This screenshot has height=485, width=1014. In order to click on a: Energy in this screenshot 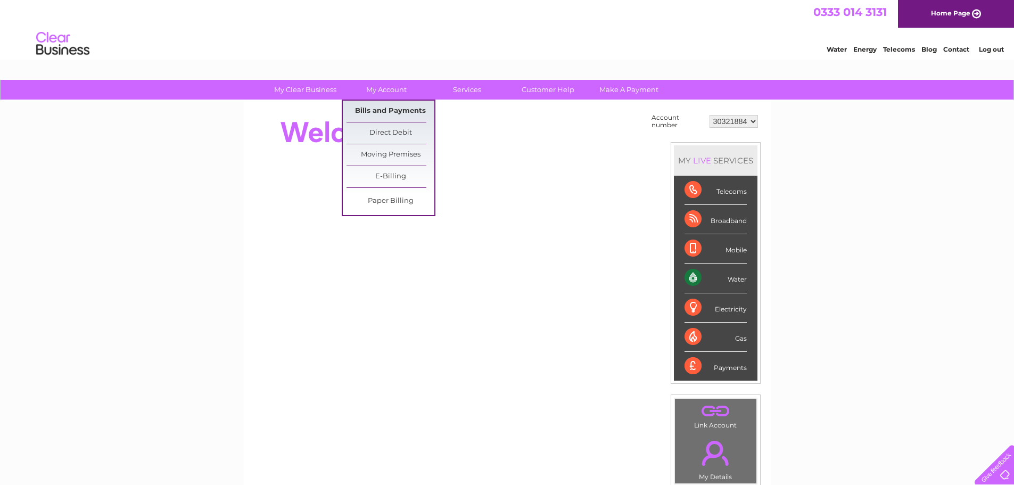, I will do `click(865, 49)`.